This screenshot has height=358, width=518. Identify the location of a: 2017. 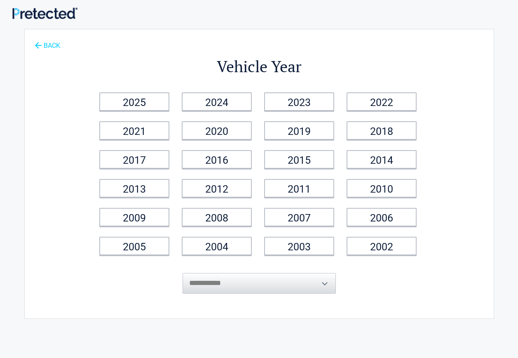
(134, 159).